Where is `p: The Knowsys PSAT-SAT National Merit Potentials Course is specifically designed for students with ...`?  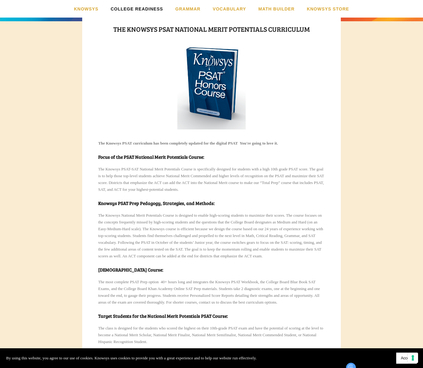
p: The Knowsys PSAT-SAT National Merit Potentials Course is specifically designed for students with ... is located at coordinates (212, 179).